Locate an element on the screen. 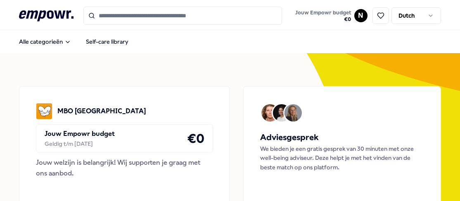 The image size is (460, 201). span: € 0 is located at coordinates (323, 19).